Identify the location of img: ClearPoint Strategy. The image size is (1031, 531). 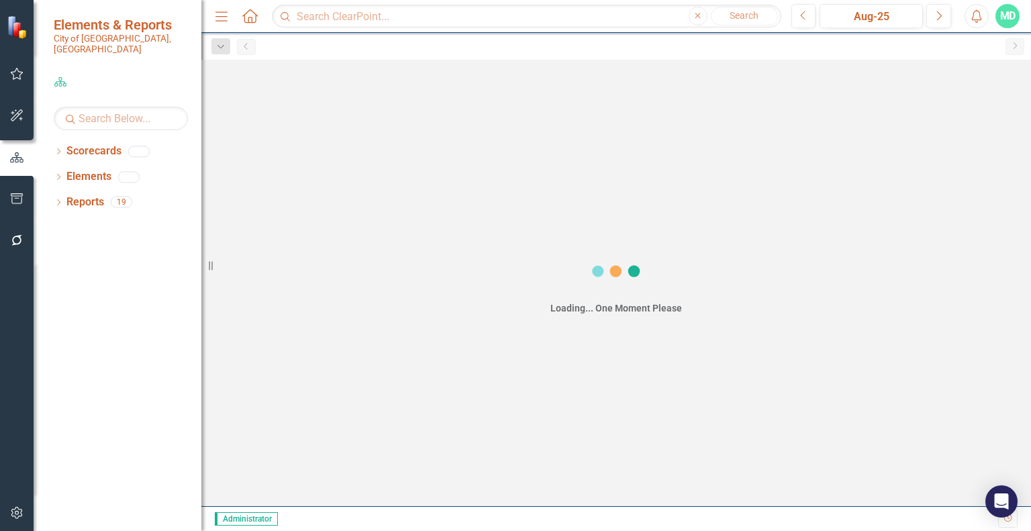
(18, 26).